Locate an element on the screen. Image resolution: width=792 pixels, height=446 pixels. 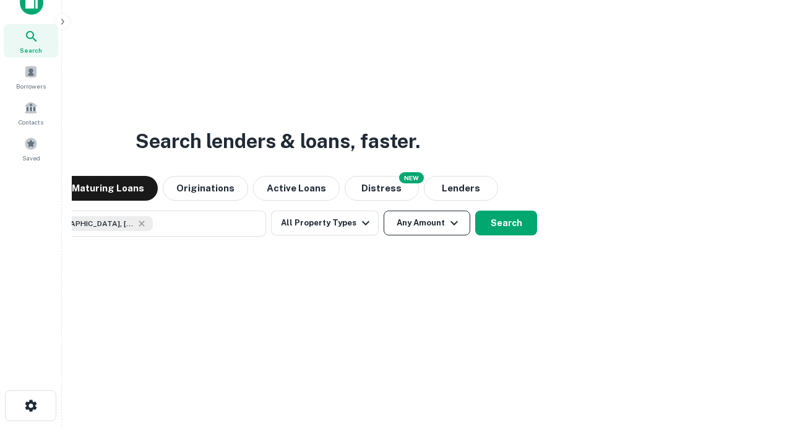
button: Search distressed loans with lien and other non-mortgage details. is located at coordinates (382, 188).